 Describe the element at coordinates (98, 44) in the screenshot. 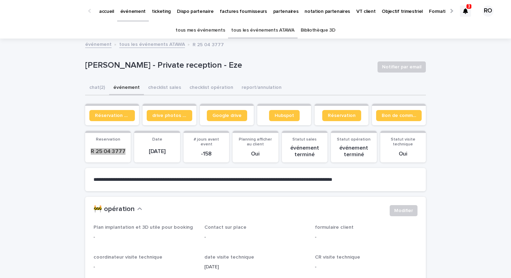

I see `a: événement` at that location.